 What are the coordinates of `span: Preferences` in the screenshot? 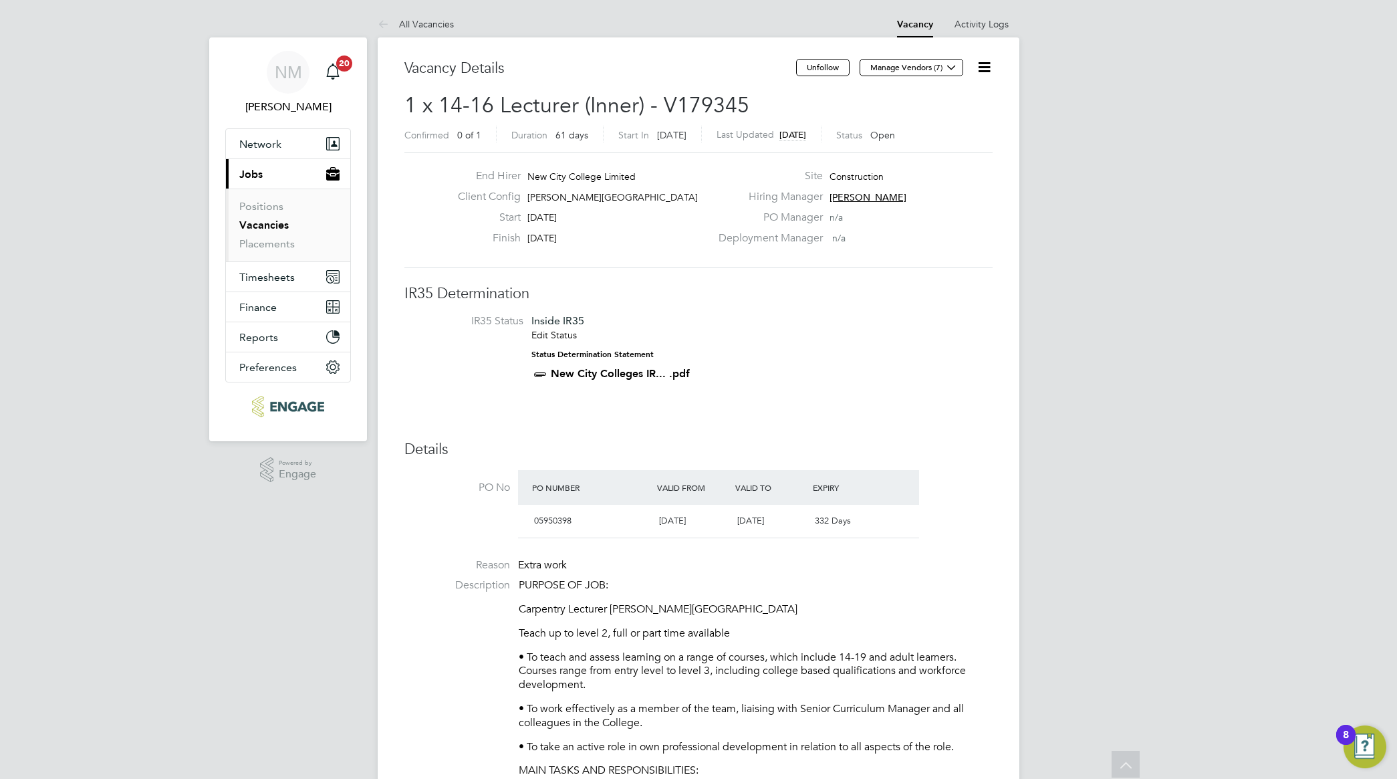 It's located at (268, 367).